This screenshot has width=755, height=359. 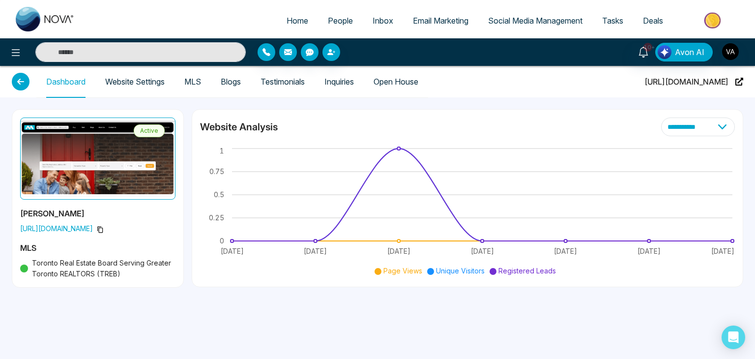 What do you see at coordinates (648, 47) in the screenshot?
I see `span: 10+` at bounding box center [648, 47].